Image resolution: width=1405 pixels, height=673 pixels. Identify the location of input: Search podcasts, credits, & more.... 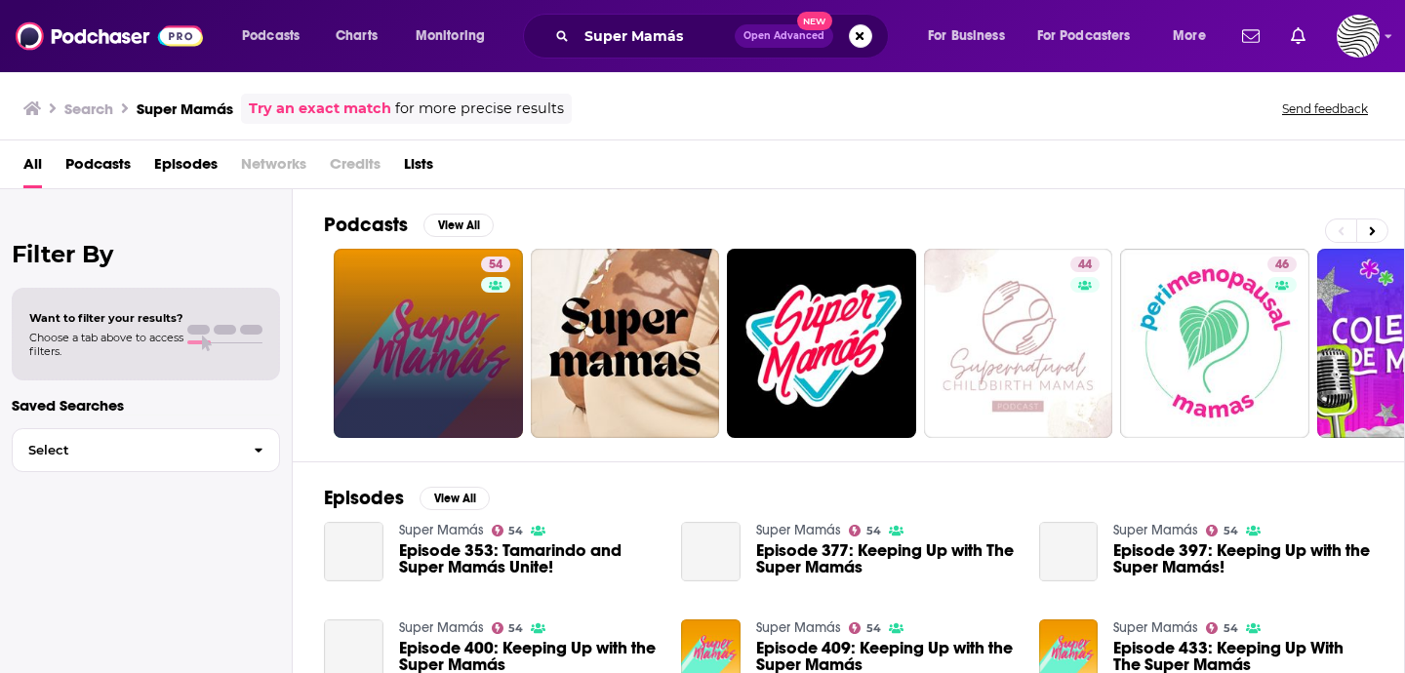
(655, 36).